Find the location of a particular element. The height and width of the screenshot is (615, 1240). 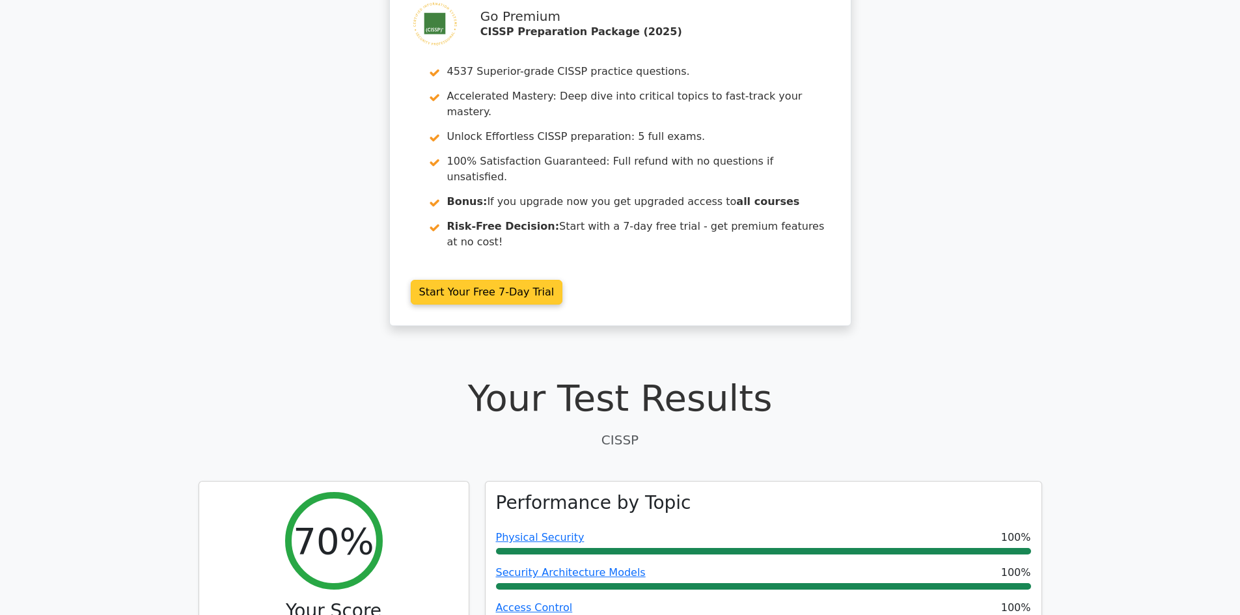

p: CISSP is located at coordinates (620, 440).